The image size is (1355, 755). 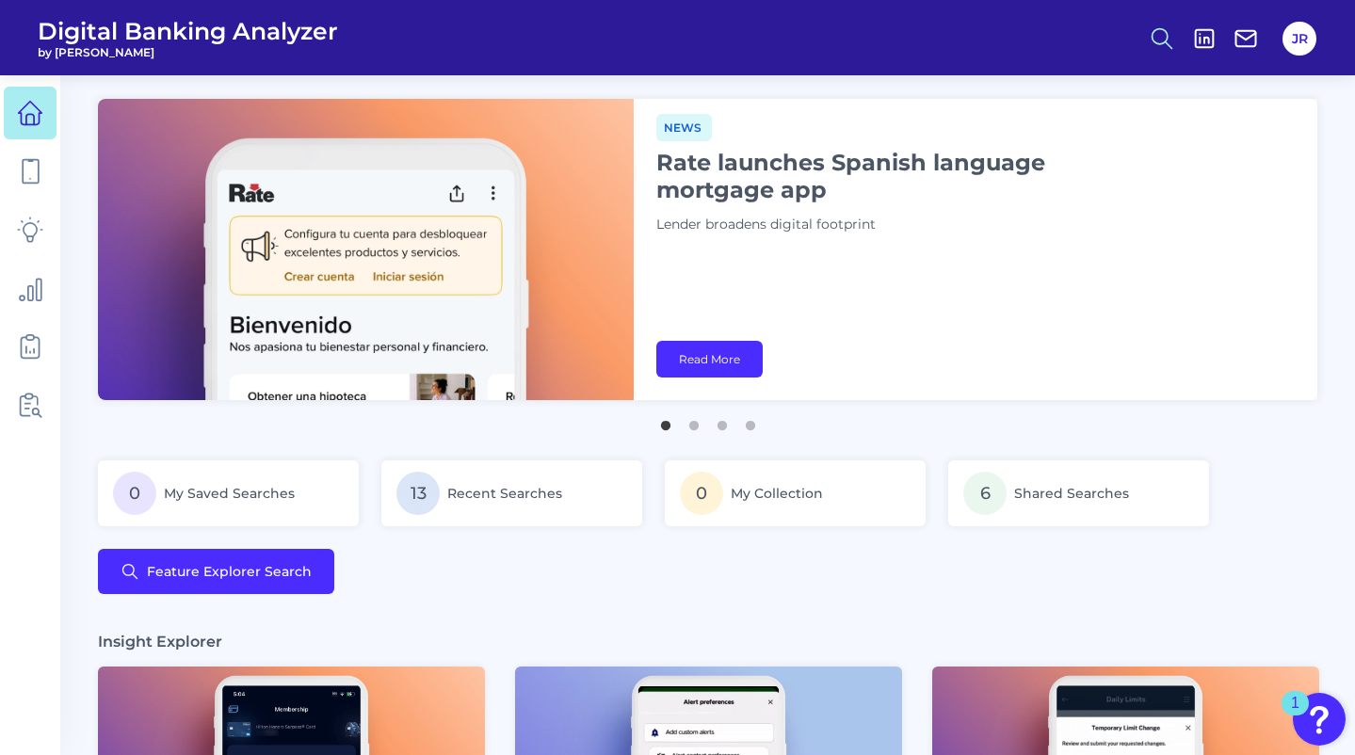 What do you see at coordinates (229, 493) in the screenshot?
I see `span: My Saved Searches` at bounding box center [229, 493].